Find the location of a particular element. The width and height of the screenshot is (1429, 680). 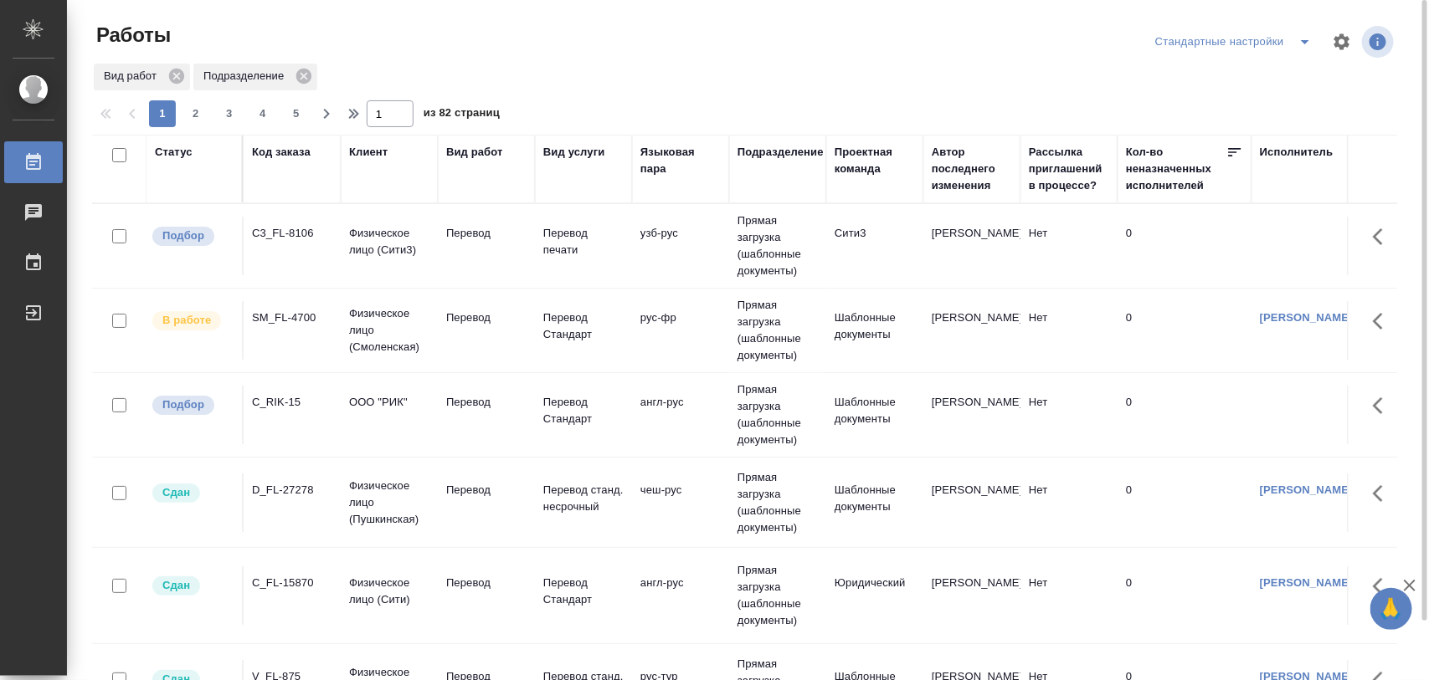

button: 3 is located at coordinates (229, 114).